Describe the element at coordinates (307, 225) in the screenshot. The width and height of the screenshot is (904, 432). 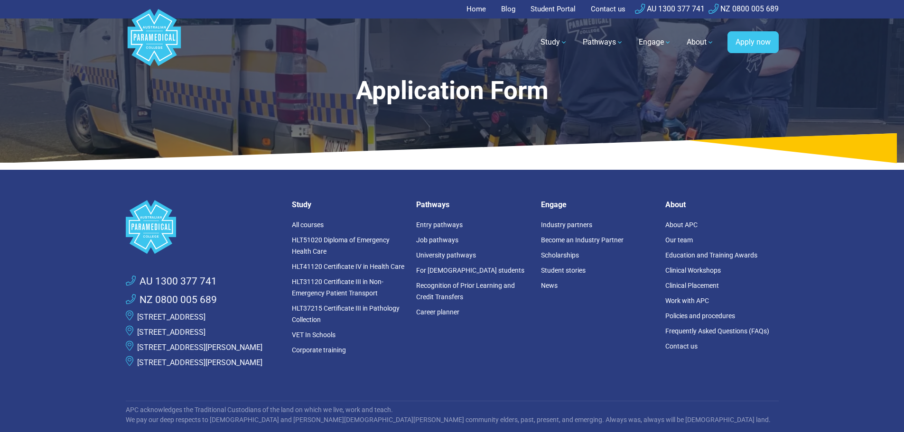
I see `a: All courses` at that location.